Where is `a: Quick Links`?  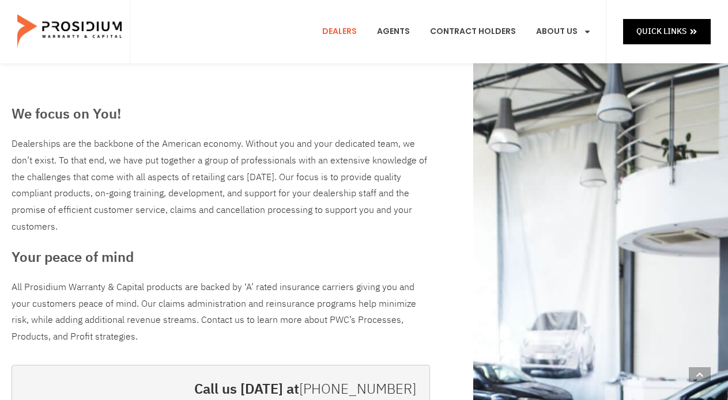
a: Quick Links is located at coordinates (666, 31).